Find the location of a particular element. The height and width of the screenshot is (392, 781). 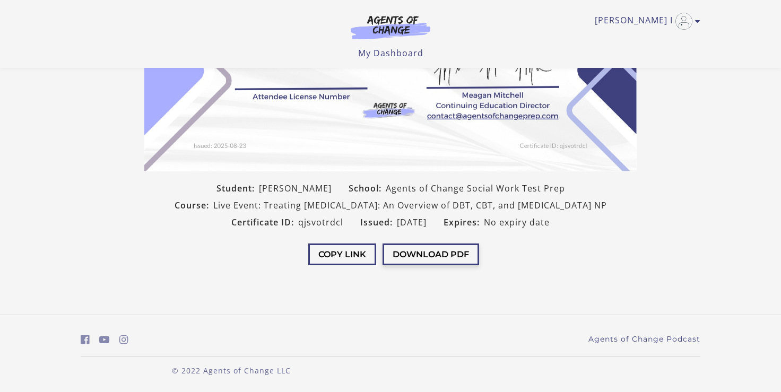

button: Download PDF is located at coordinates (431, 254).